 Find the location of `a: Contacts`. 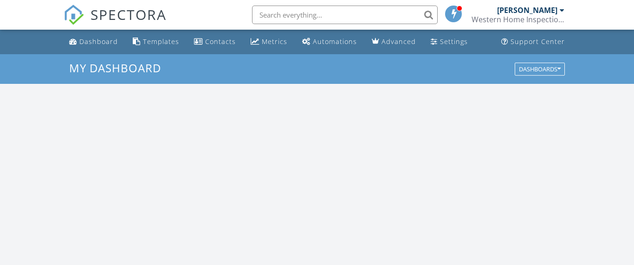

a: Contacts is located at coordinates (215, 42).